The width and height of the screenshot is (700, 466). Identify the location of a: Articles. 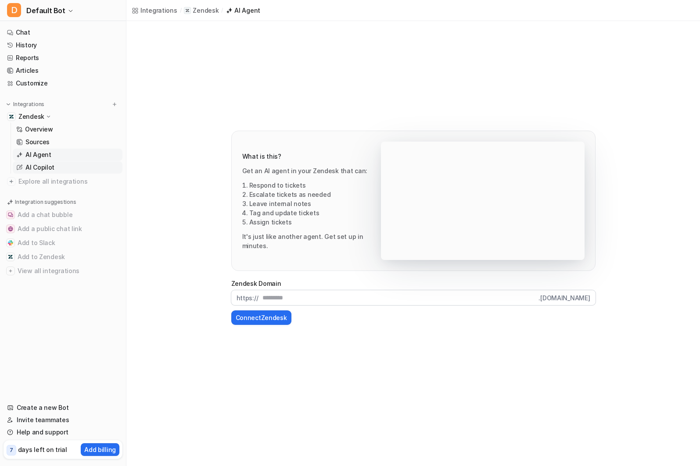
(63, 71).